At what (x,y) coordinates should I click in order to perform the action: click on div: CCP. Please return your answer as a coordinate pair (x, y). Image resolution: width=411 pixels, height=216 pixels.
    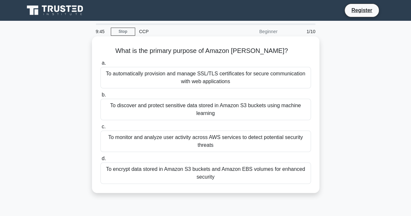
    Looking at the image, I should click on (180, 31).